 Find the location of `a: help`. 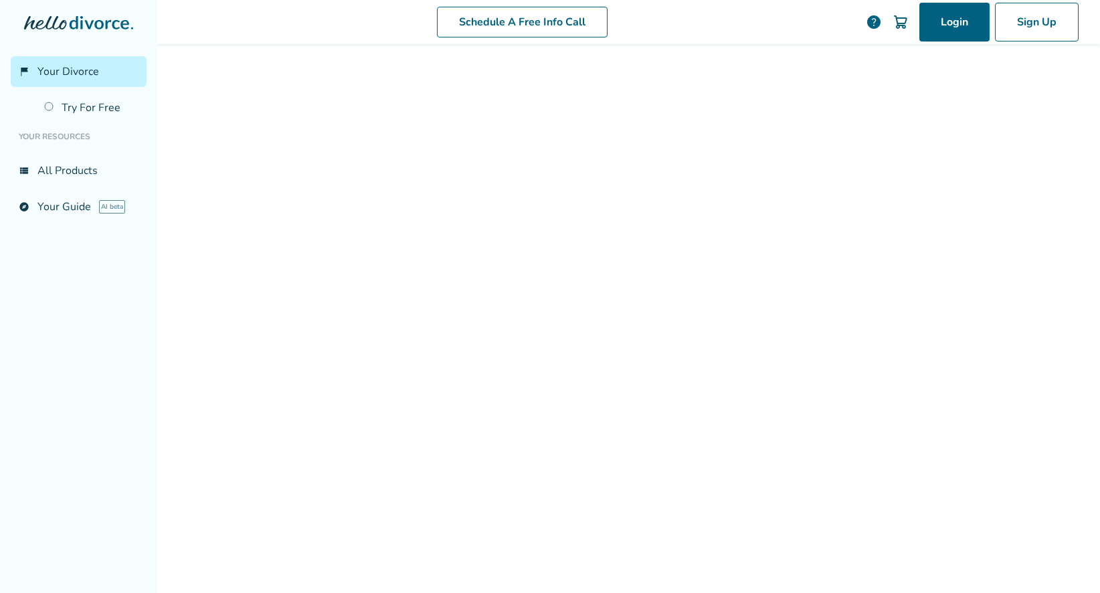

a: help is located at coordinates (874, 22).